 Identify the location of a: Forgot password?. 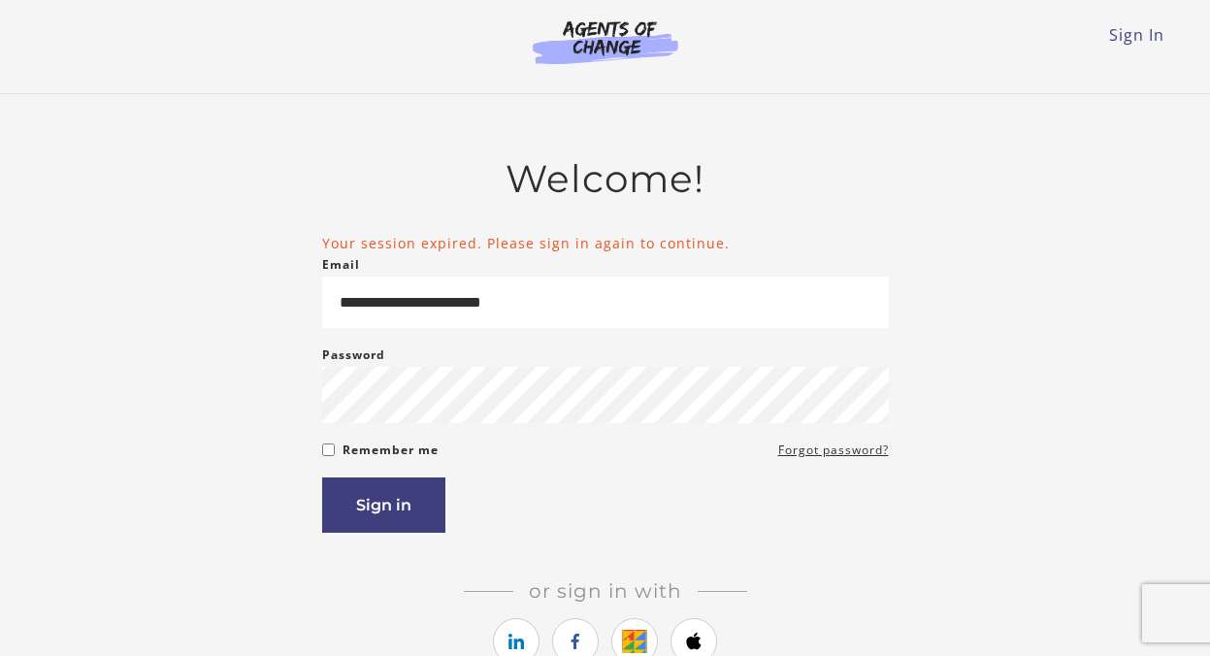
(834, 450).